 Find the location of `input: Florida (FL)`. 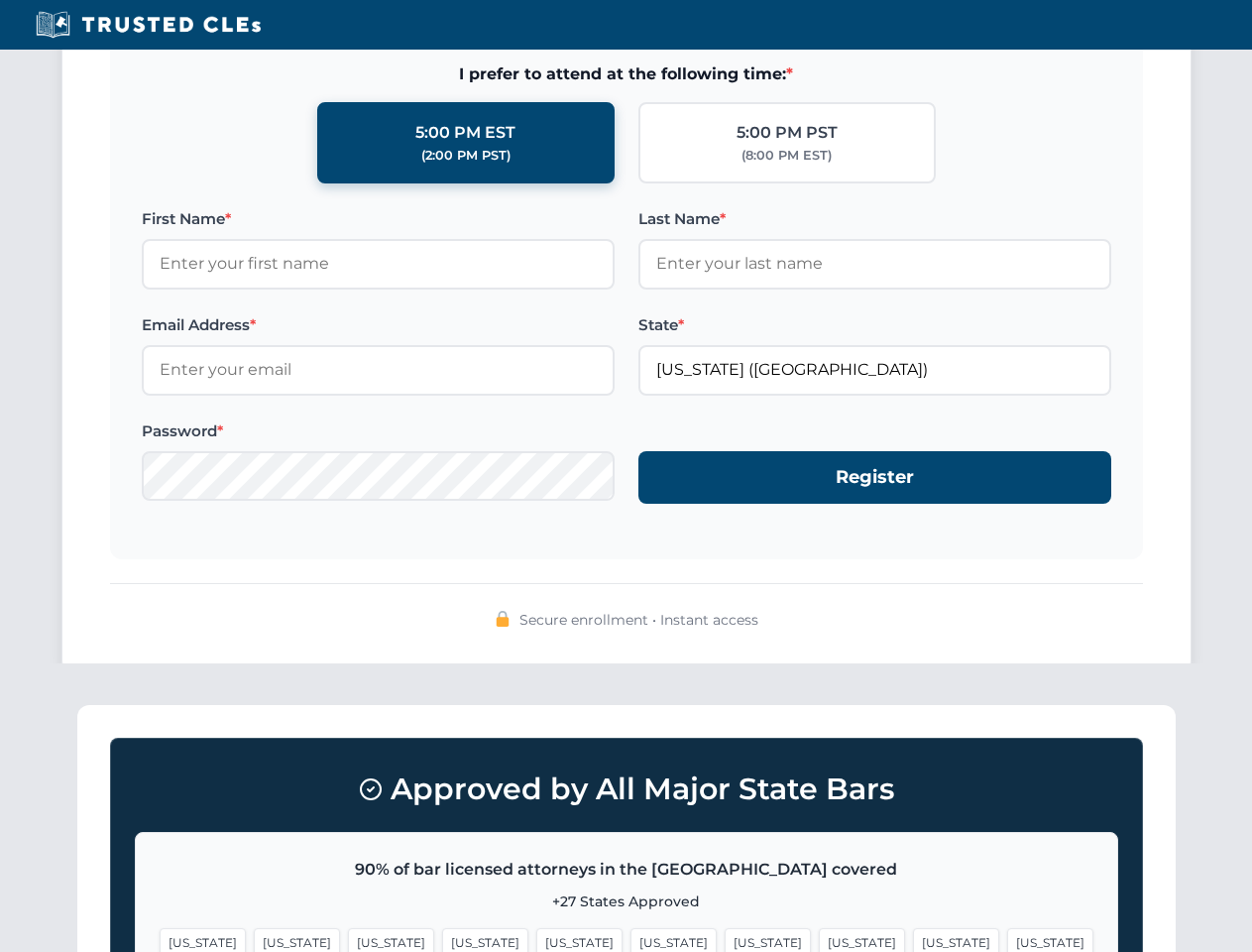

input: Florida (FL) is located at coordinates (874, 370).